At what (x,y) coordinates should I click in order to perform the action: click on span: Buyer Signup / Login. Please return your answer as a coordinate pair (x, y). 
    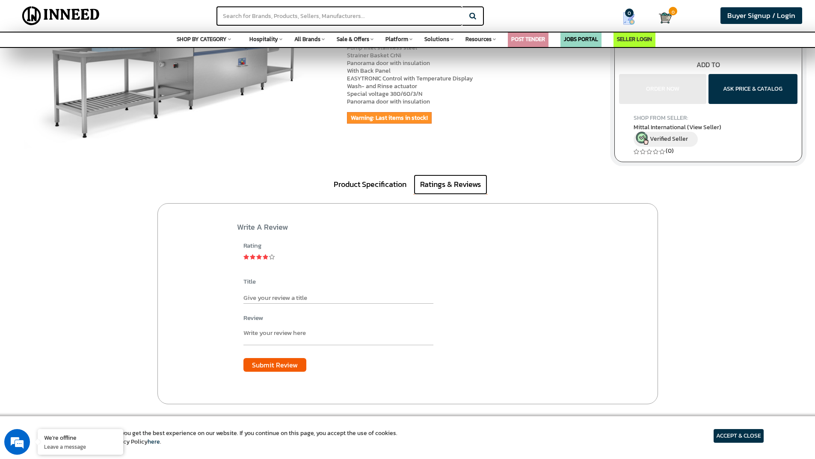
    Looking at the image, I should click on (762, 15).